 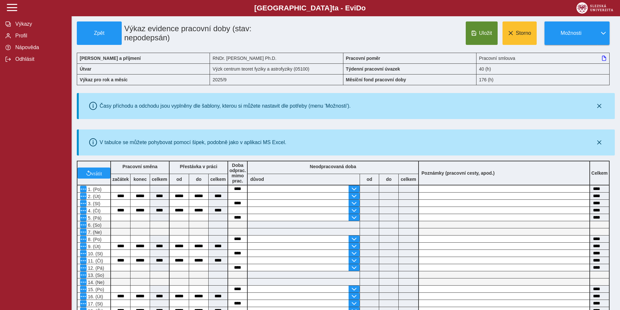 I want to click on h1: Výkaz evidence pracovní doby (stav: nepodepsán), so click(x=211, y=33).